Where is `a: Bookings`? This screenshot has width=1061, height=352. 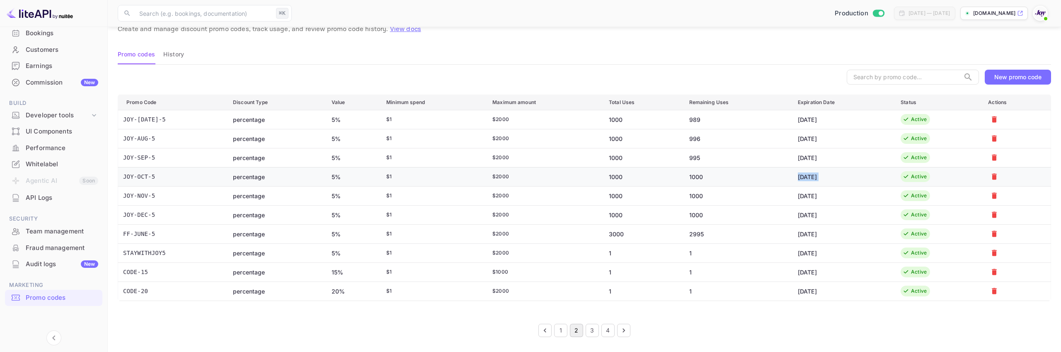 a: Bookings is located at coordinates (53, 33).